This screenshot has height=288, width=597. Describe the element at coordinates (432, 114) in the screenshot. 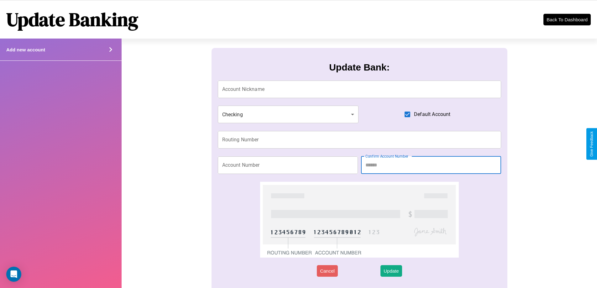

I see `span: Default Account` at that location.